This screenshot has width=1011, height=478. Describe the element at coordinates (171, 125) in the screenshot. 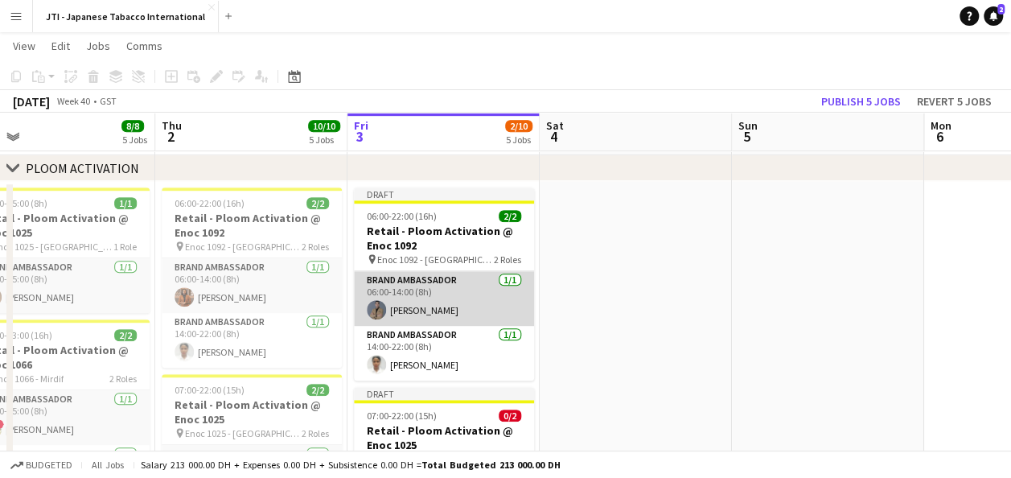

I see `span: Thu` at that location.